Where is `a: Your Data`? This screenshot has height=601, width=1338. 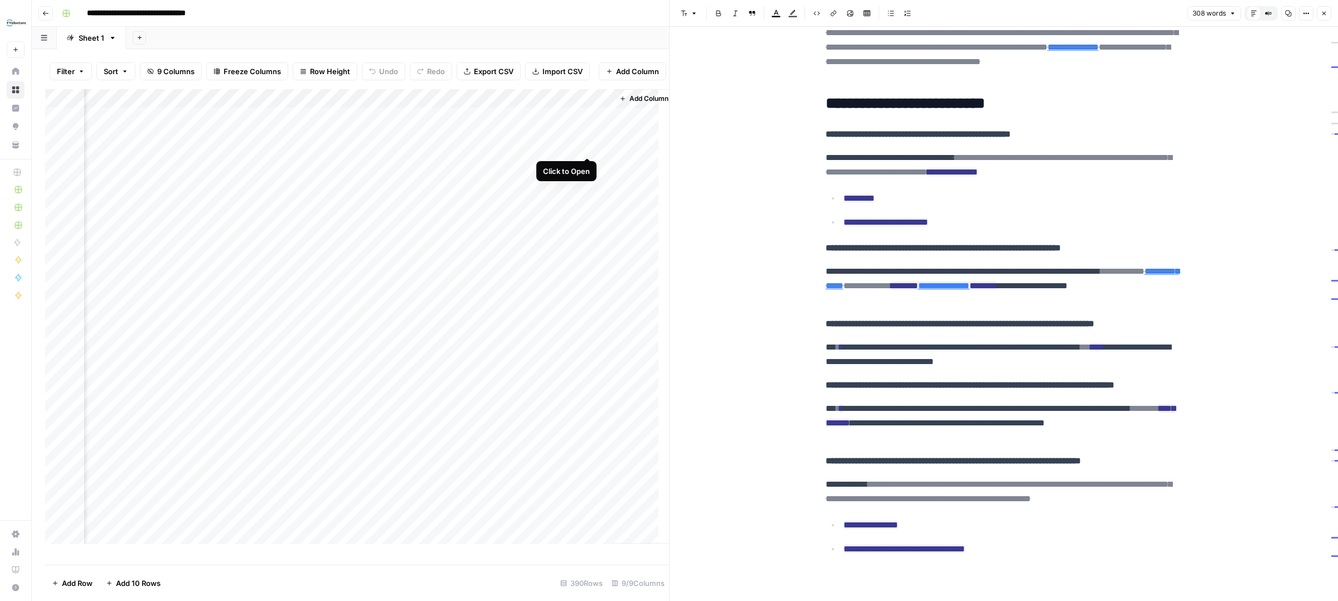 a: Your Data is located at coordinates (16, 145).